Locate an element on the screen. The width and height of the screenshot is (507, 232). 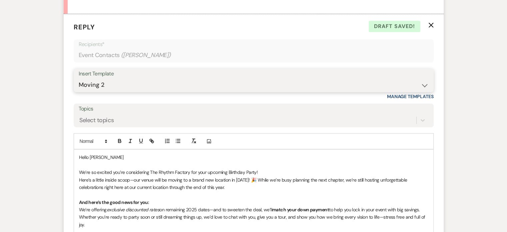
strong: match your down payment is located at coordinates (300, 209).